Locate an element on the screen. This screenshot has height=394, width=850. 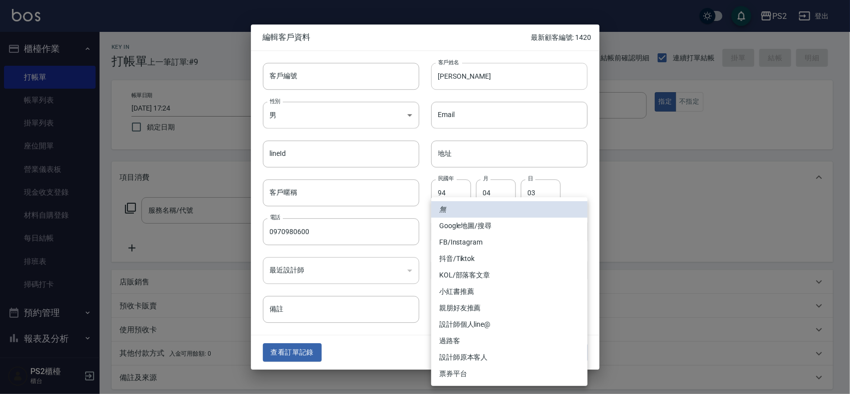
li: 過路客 is located at coordinates (509, 340).